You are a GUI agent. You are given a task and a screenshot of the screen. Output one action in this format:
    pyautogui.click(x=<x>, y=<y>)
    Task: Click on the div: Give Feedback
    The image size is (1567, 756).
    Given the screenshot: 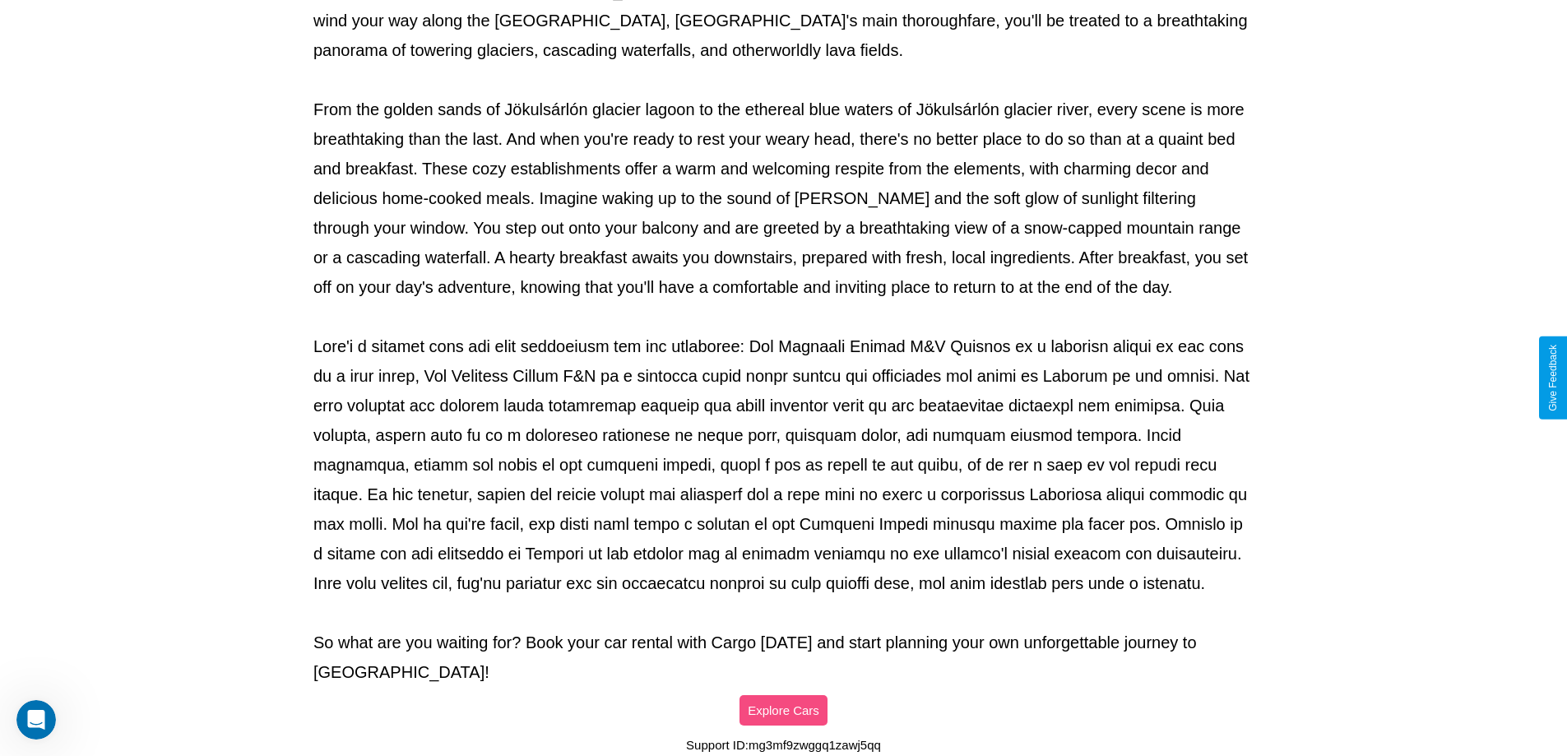 What is the action you would take?
    pyautogui.click(x=1553, y=377)
    